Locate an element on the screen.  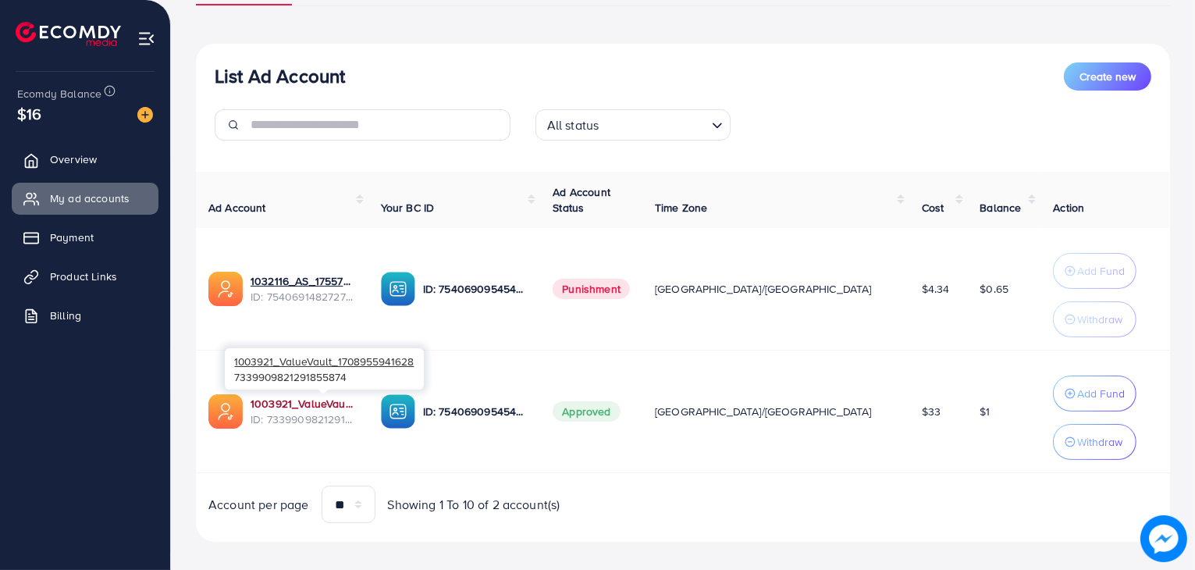
a: logo is located at coordinates (68, 34).